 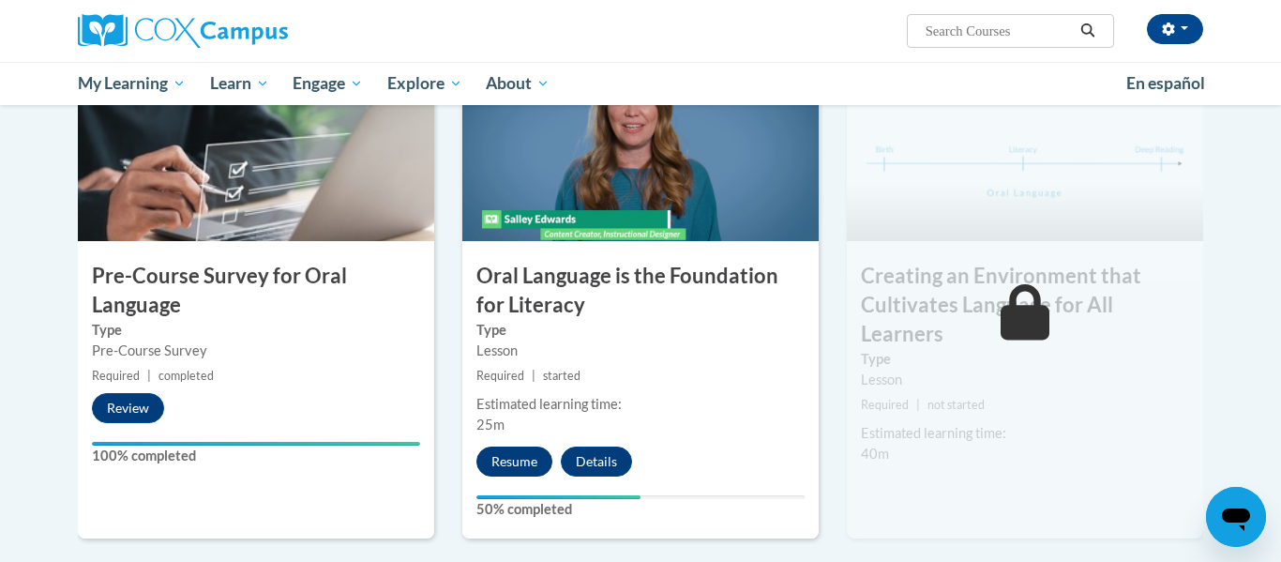 What do you see at coordinates (128, 408) in the screenshot?
I see `button: Review` at bounding box center [128, 408].